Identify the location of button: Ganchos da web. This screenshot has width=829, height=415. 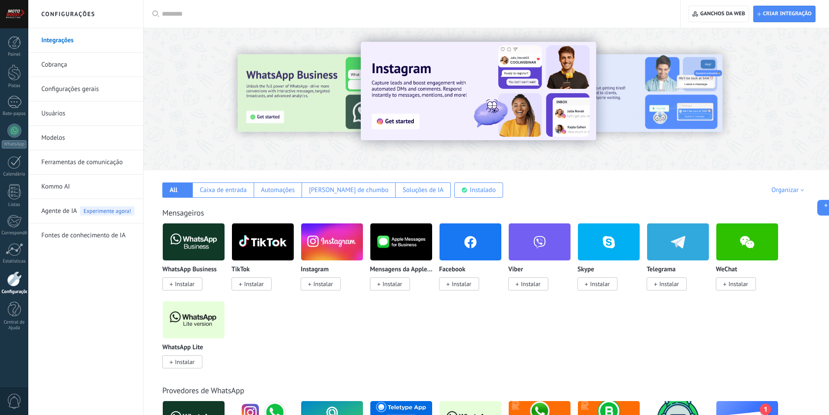
(719, 14).